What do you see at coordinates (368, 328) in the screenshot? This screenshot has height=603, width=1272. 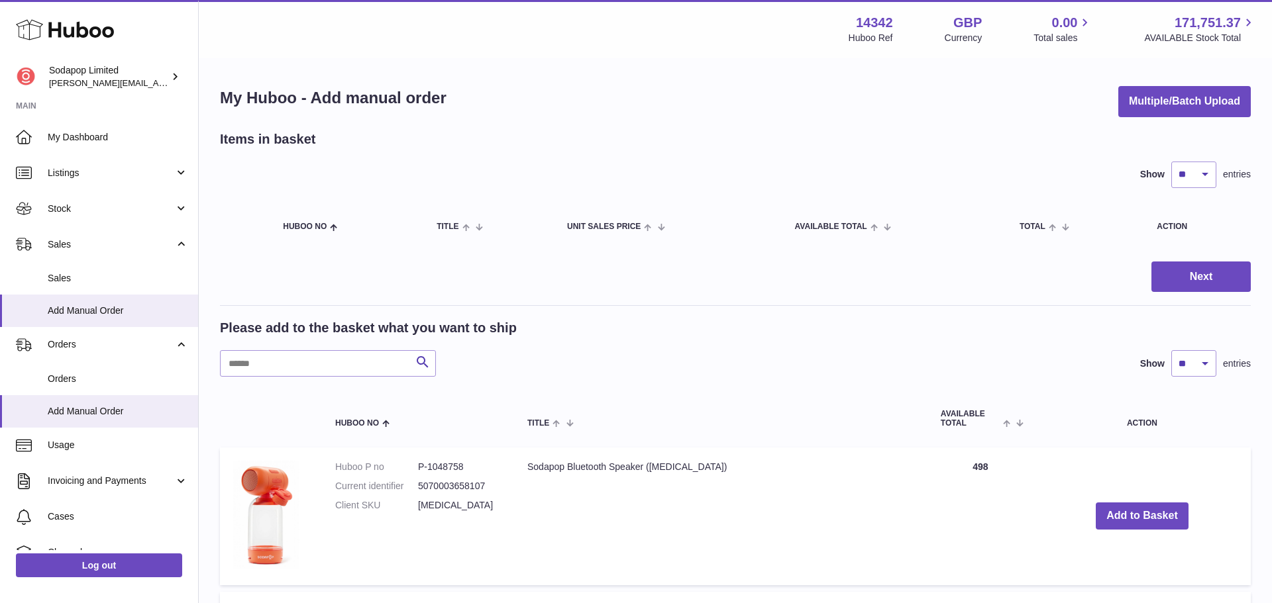 I see `h2: Please add to the basket what you want to ship` at bounding box center [368, 328].